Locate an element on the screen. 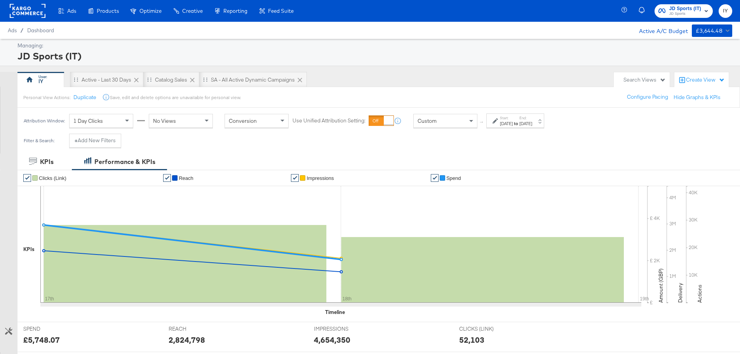 This screenshot has width=740, height=354. span: Conversion is located at coordinates (243, 121).